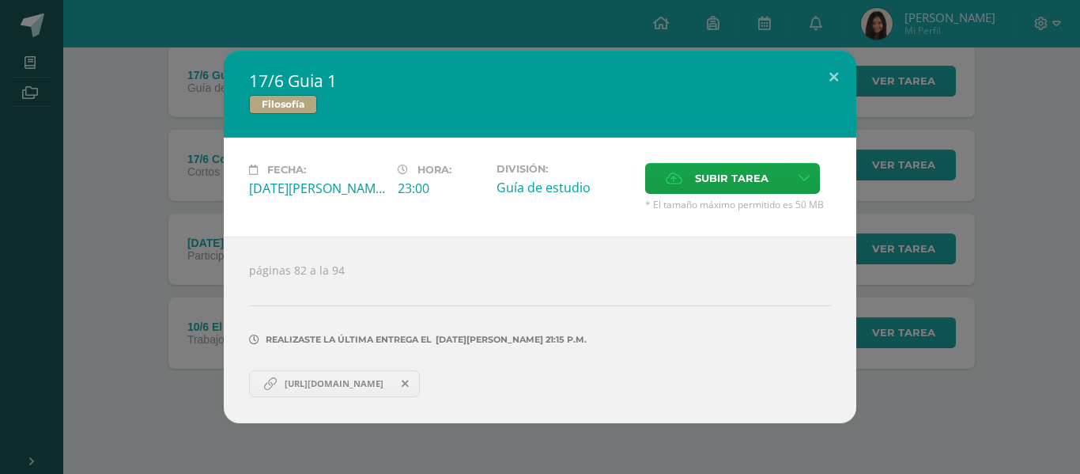 Image resolution: width=1080 pixels, height=474 pixels. I want to click on span: Fecha:, so click(286, 169).